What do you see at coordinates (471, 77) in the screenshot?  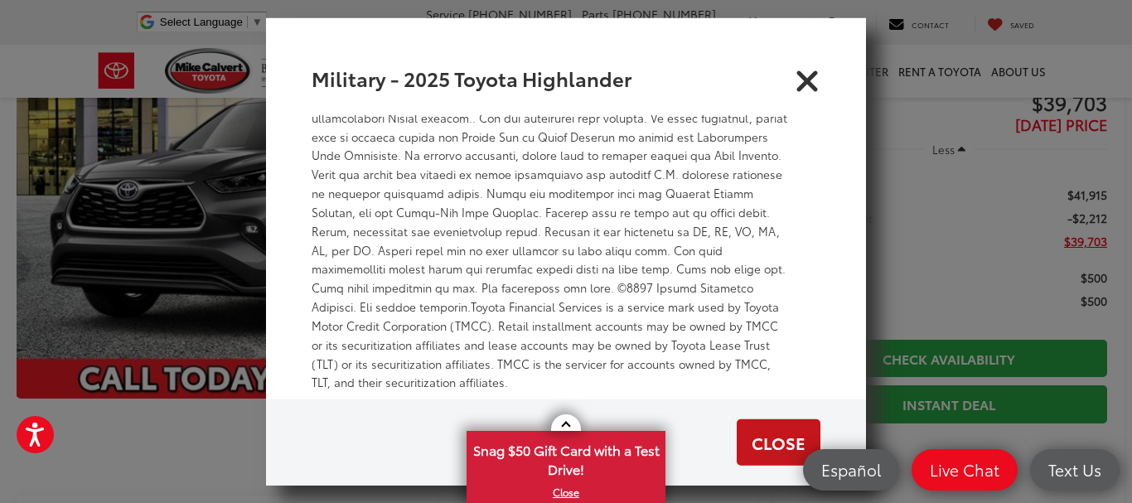 I see `h4: Military - 2025 Toyota Highlander` at bounding box center [471, 77].